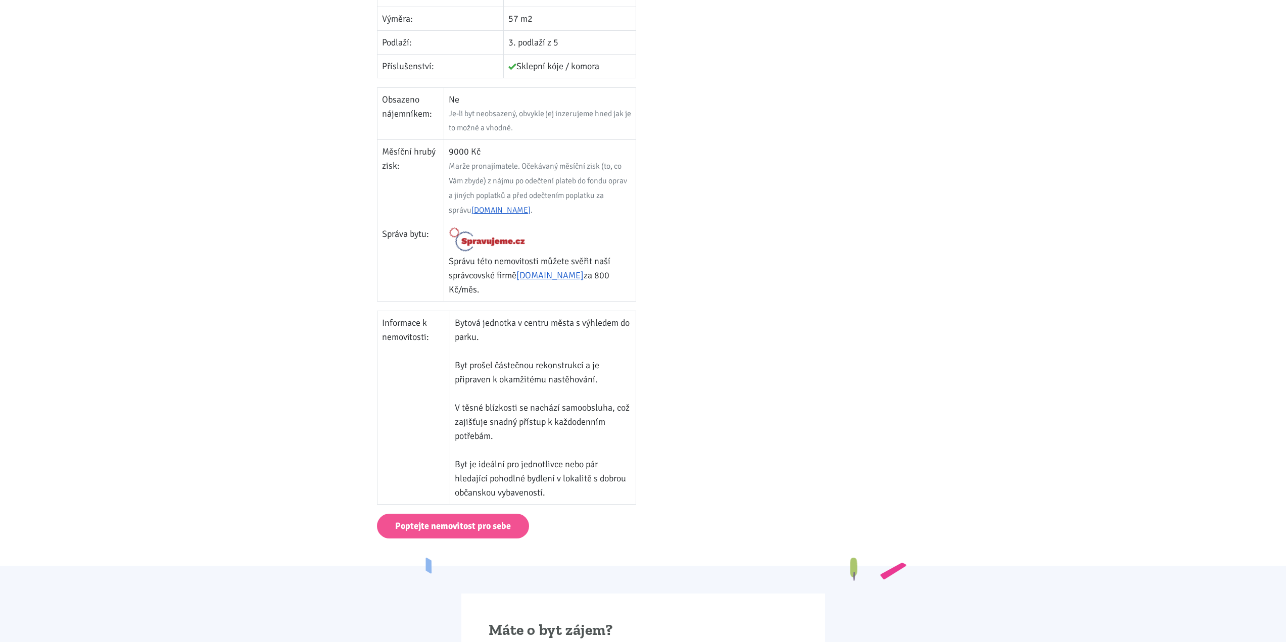  Describe the element at coordinates (570, 18) in the screenshot. I see `td: 57 m2` at that location.